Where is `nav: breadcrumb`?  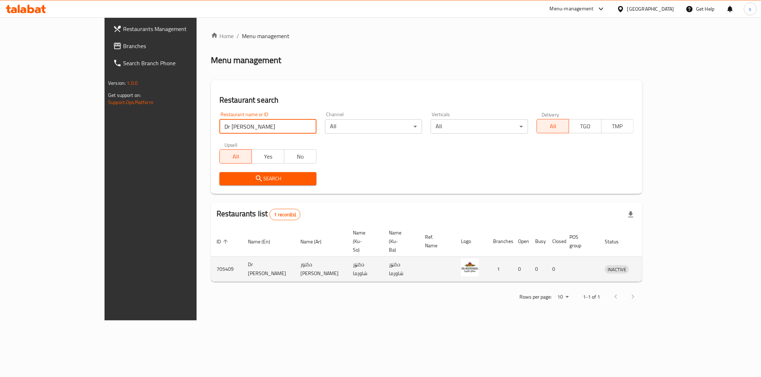 nav: breadcrumb is located at coordinates (426, 36).